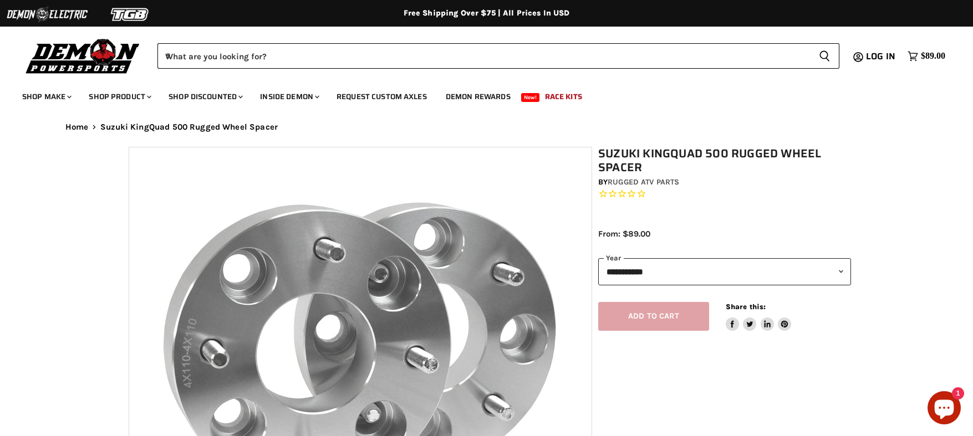 This screenshot has width=973, height=436. Describe the element at coordinates (724, 182) in the screenshot. I see `div: by` at that location.